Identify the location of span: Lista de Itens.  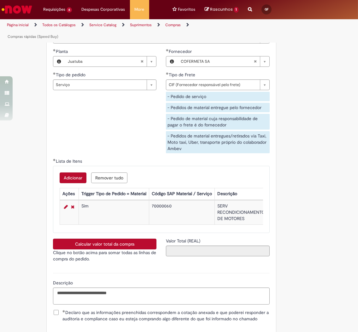
(69, 161).